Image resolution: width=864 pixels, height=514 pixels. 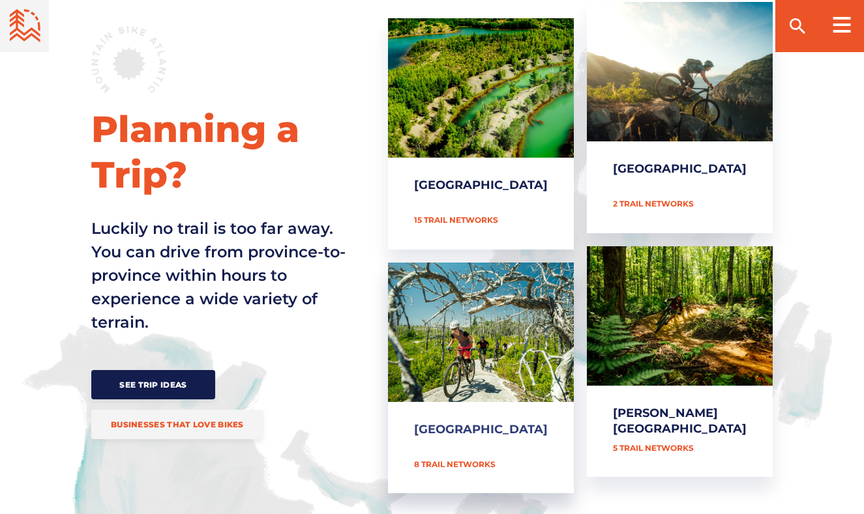 What do you see at coordinates (153, 385) in the screenshot?
I see `span: See Trip Ideas` at bounding box center [153, 385].